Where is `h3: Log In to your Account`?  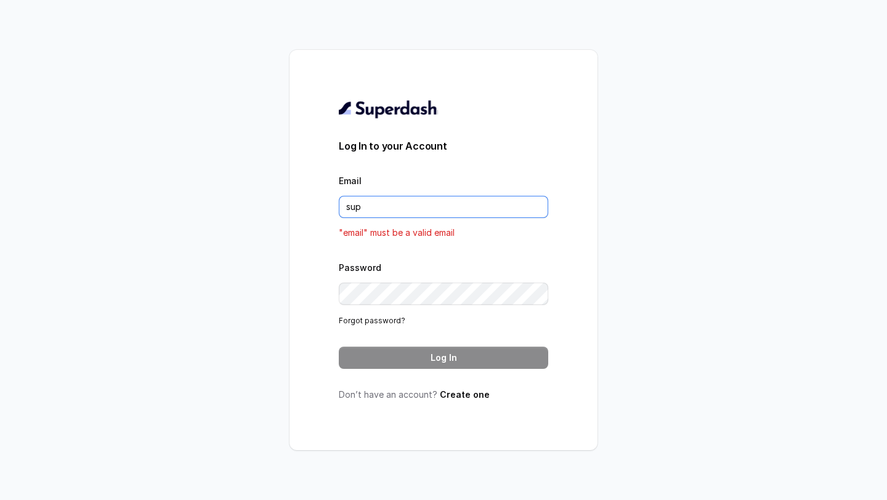 h3: Log In to your Account is located at coordinates (444, 146).